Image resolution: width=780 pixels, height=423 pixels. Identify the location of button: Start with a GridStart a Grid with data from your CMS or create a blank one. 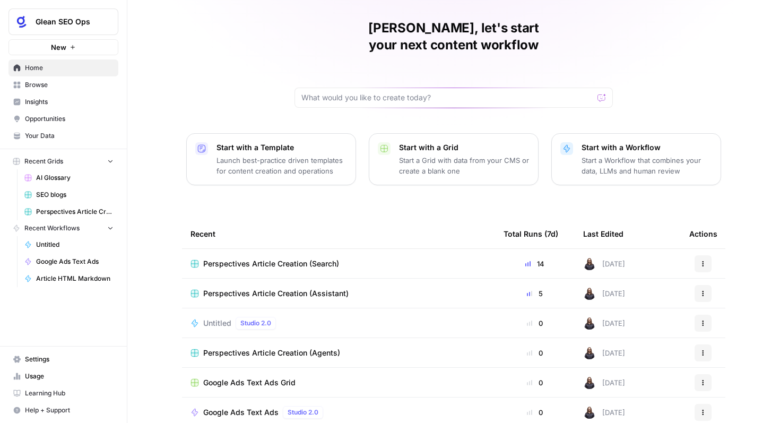
(453, 159).